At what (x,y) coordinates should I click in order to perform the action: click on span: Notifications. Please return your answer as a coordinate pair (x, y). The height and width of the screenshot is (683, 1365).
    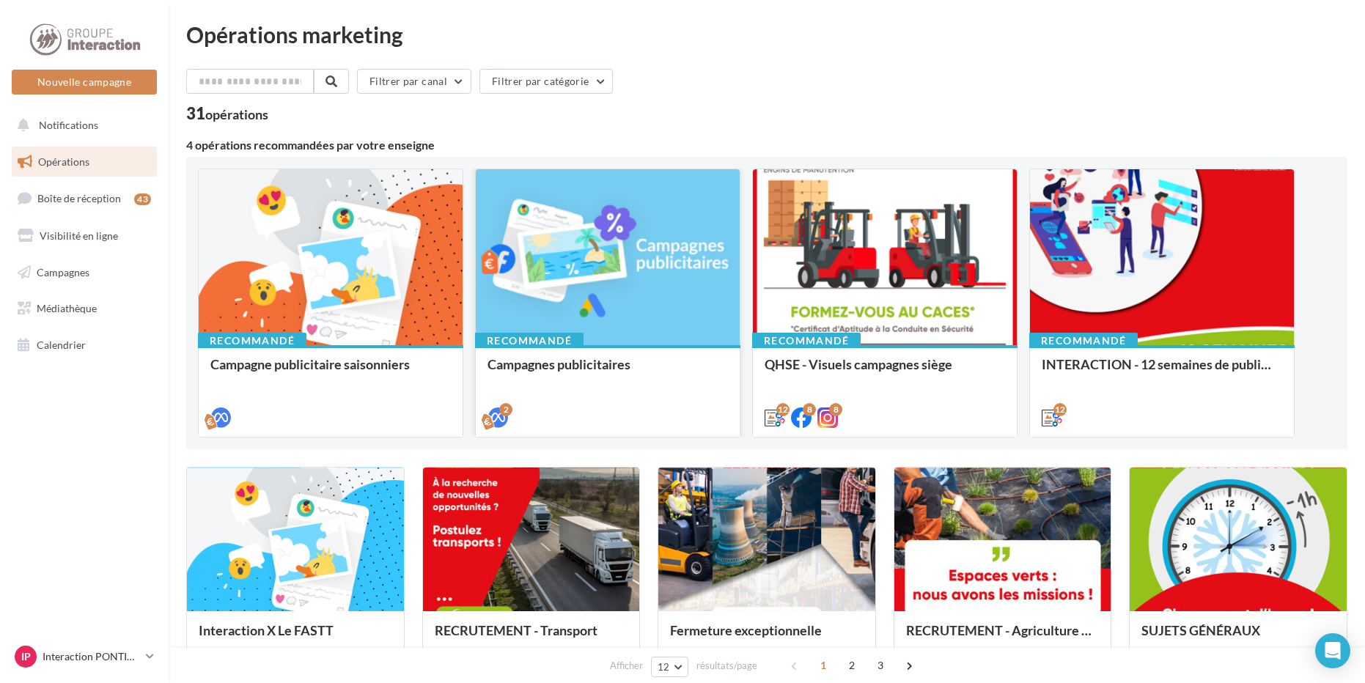
    Looking at the image, I should click on (68, 125).